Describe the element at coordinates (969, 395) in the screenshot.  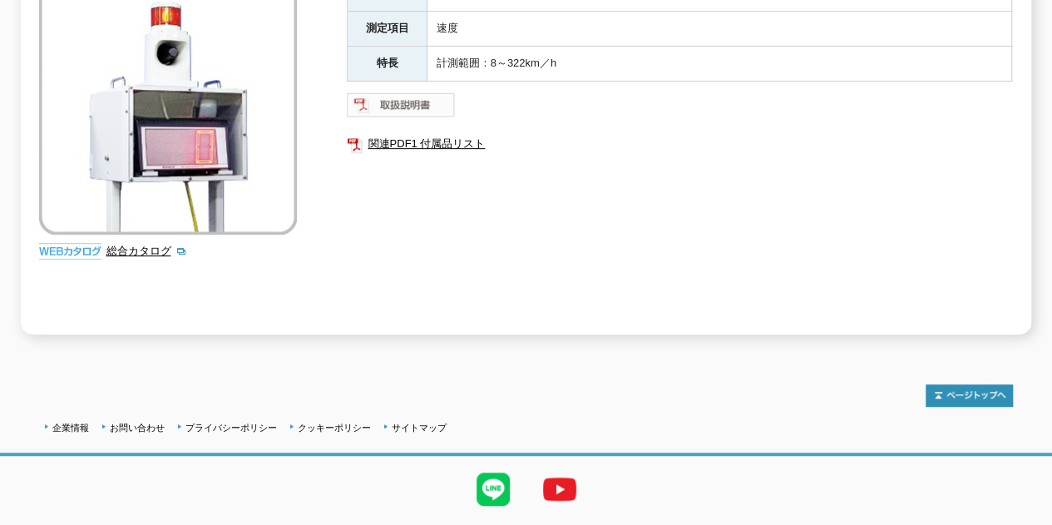
I see `img: トップページへ` at that location.